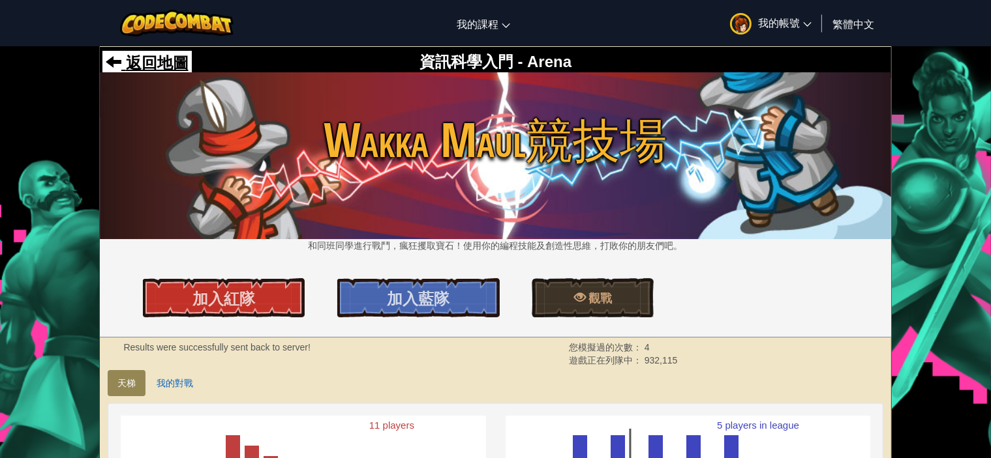  I want to click on span: 觀戰, so click(599, 298).